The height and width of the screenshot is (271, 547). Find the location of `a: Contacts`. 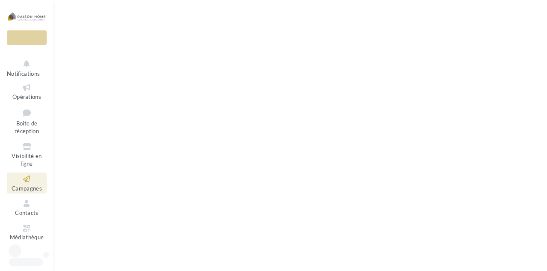

a: Contacts is located at coordinates (27, 207).